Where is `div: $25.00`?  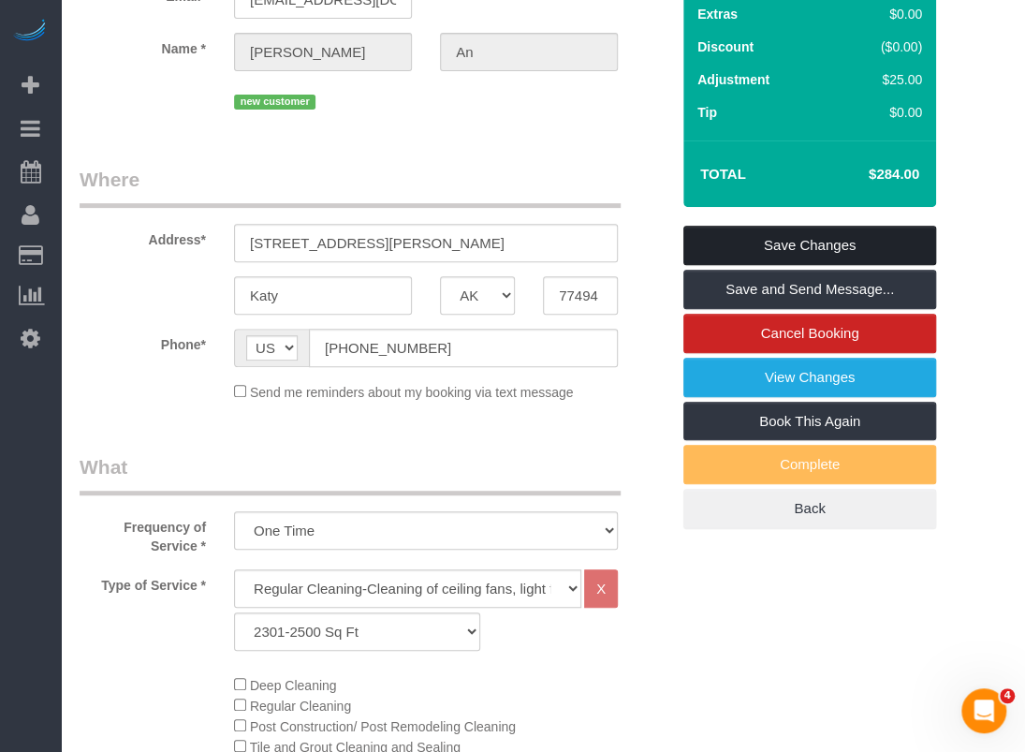 div: $25.00 is located at coordinates (878, 80).